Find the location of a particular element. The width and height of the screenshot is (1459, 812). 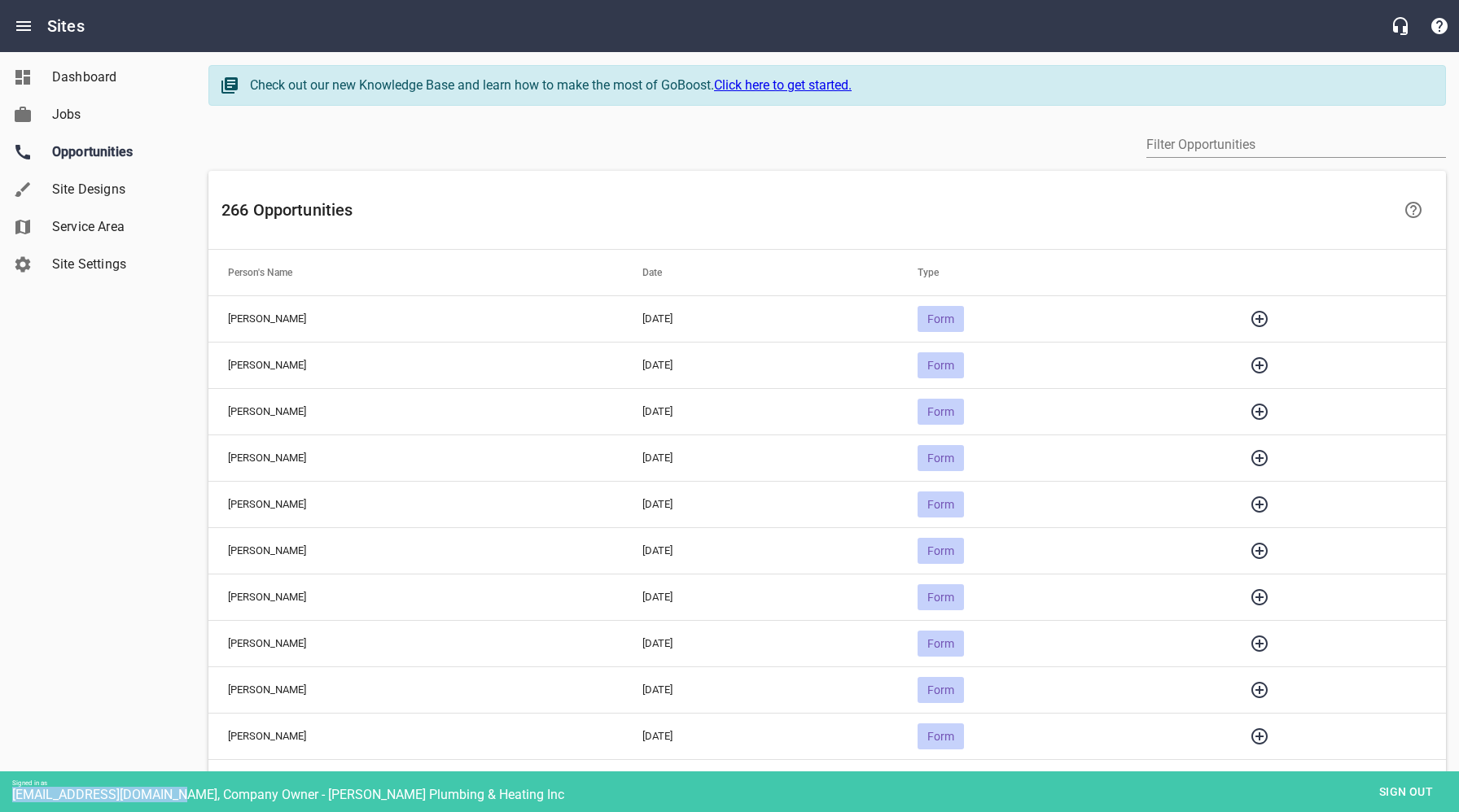

div: Check out our new Knowledge Base and learn how to make the most of GoBoost. is located at coordinates (839, 86).